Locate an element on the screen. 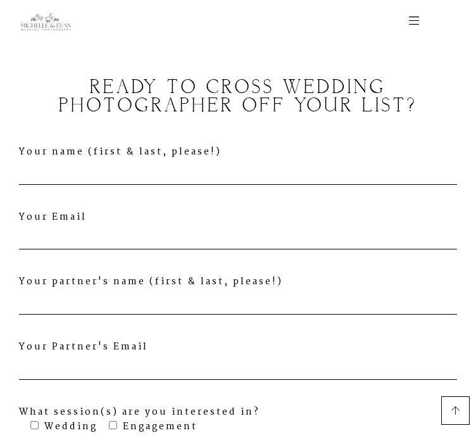  input: Your Partner's Email is located at coordinates (238, 367).